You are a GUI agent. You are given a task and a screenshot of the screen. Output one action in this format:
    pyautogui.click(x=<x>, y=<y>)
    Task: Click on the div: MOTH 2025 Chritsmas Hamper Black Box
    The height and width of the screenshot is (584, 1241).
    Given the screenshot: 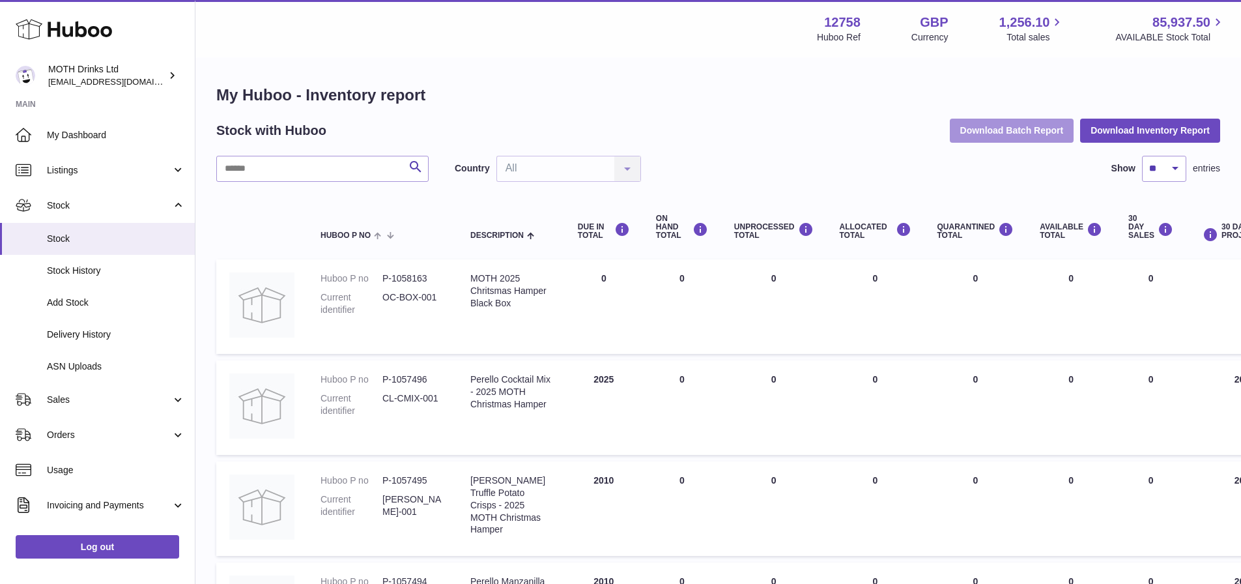 What is the action you would take?
    pyautogui.click(x=511, y=291)
    